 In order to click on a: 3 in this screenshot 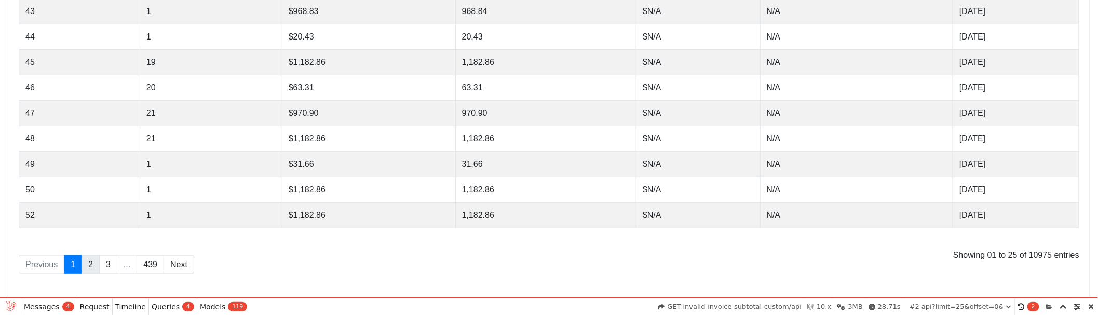, I will do `click(108, 264)`.